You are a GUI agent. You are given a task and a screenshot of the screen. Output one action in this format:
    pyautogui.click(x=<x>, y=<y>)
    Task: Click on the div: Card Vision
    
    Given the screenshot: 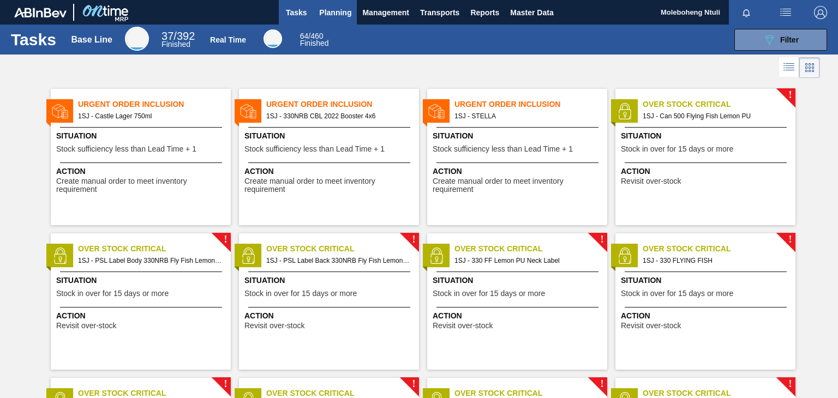 What is the action you would take?
    pyautogui.click(x=810, y=68)
    